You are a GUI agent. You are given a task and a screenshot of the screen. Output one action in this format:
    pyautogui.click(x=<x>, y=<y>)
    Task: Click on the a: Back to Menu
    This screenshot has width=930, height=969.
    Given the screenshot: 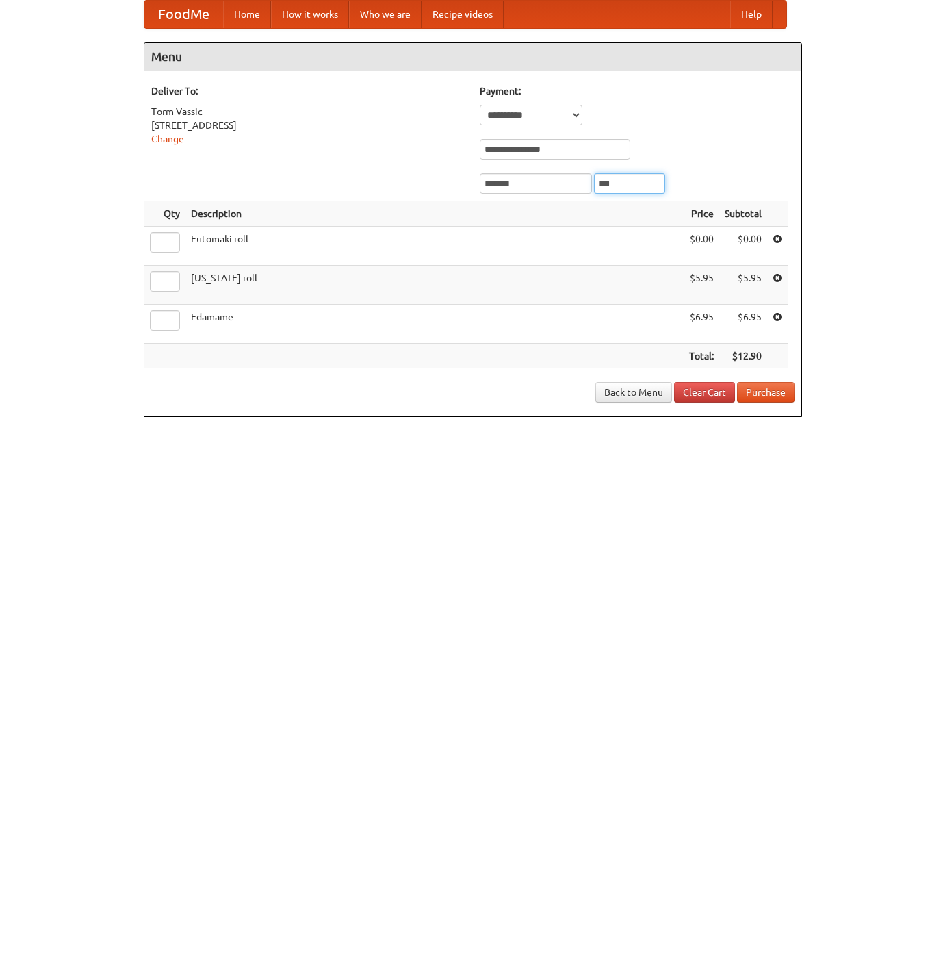 What is the action you would take?
    pyautogui.click(x=634, y=392)
    